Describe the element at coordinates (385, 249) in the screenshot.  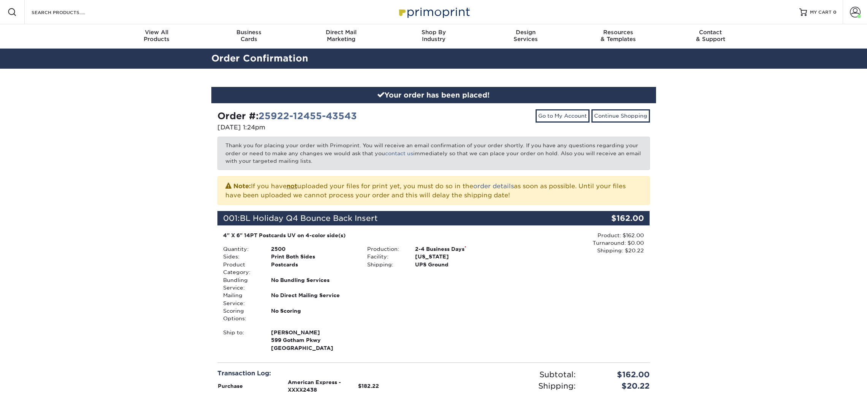
I see `div: Production:` at that location.